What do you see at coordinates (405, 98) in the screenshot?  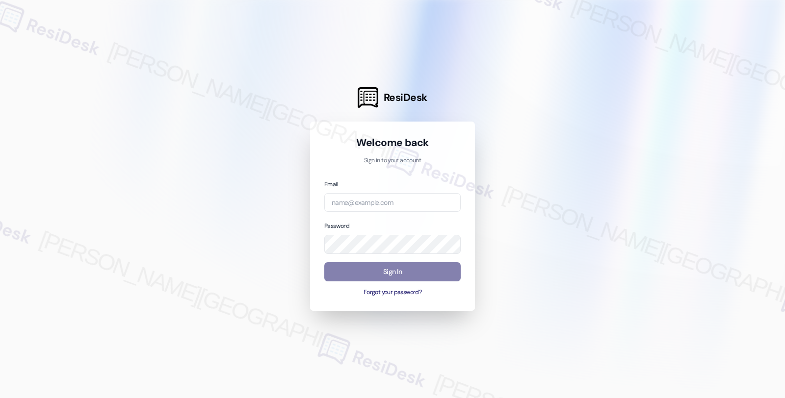 I see `span: ResiDesk` at bounding box center [405, 98].